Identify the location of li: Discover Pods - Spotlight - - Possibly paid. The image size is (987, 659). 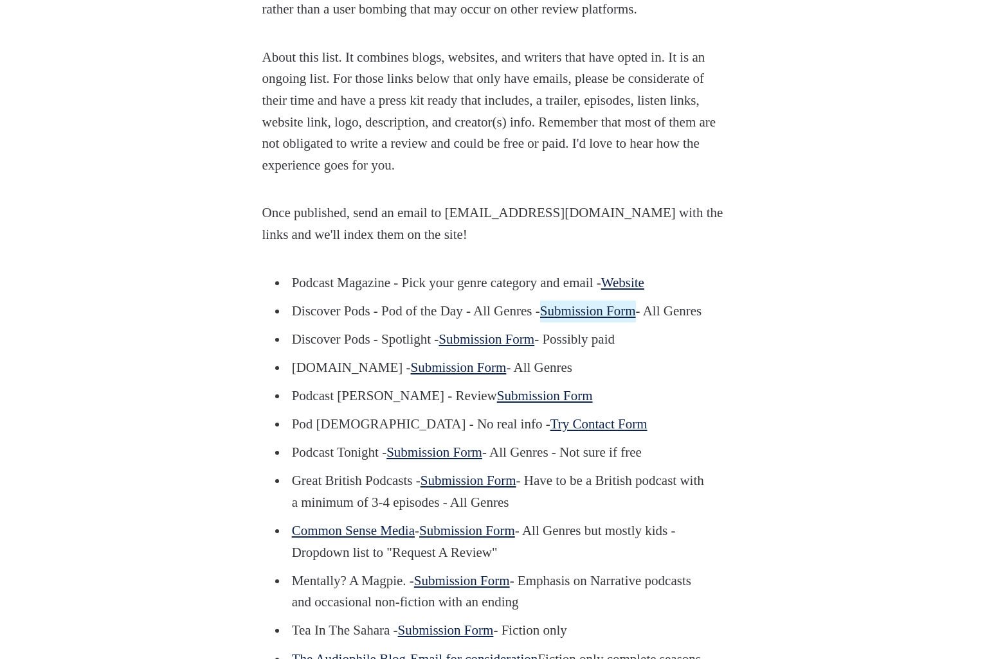
(496, 340).